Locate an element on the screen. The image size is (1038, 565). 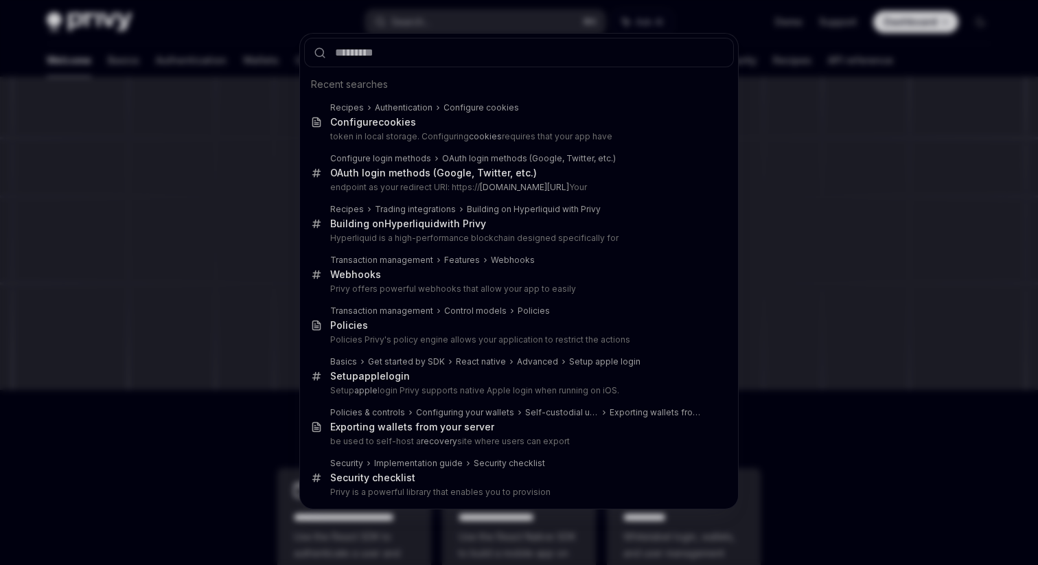
div: Self-custodial user wallets is located at coordinates (562, 413).